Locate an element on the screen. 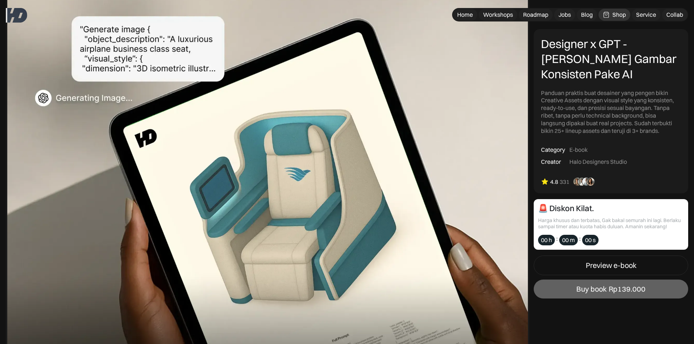  div: Rp139.000 is located at coordinates (627, 289).